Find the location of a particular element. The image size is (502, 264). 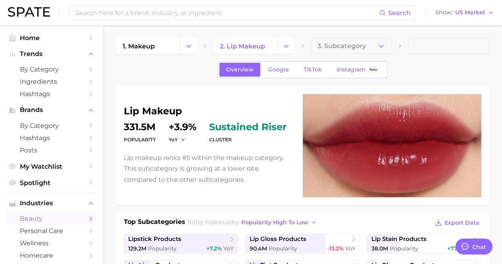

h1: lip makeup is located at coordinates (208, 111).